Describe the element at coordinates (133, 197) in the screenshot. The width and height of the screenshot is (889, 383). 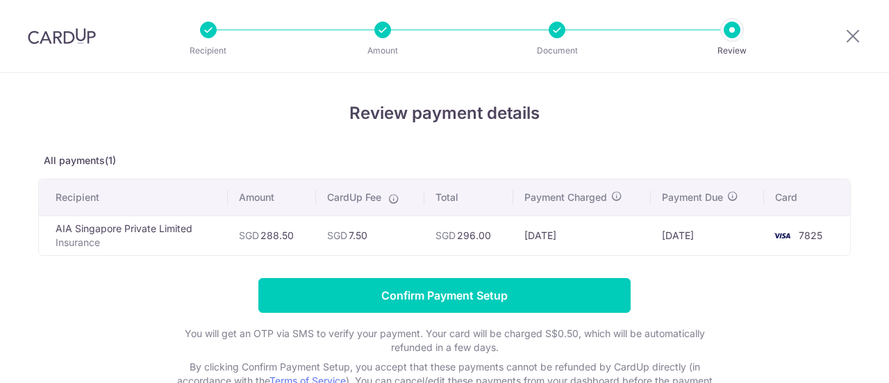
I see `th: Recipient` at that location.